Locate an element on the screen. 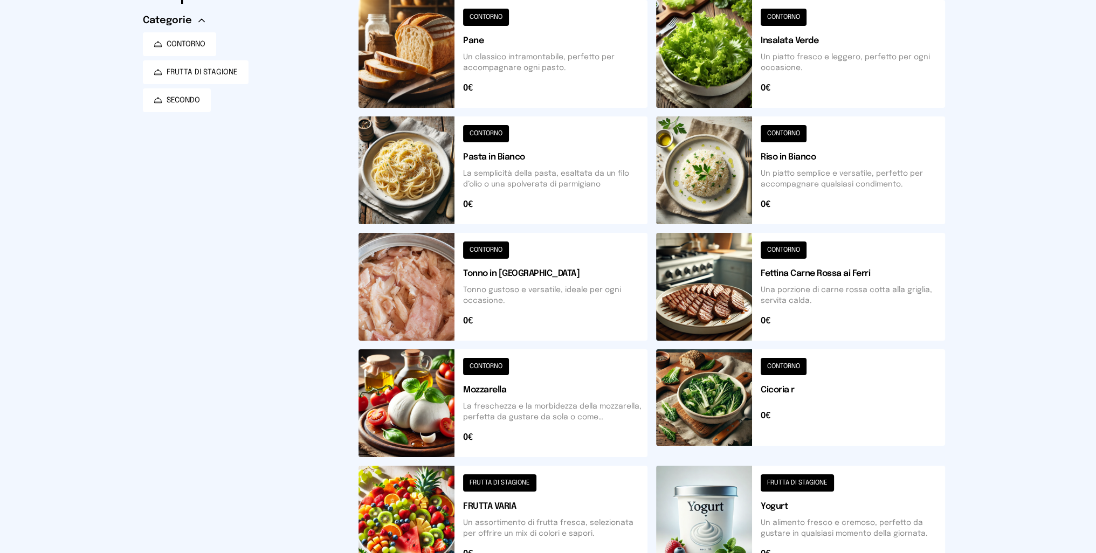 The image size is (1096, 553). span: FRUTTA DI STAGIONE is located at coordinates (202, 72).